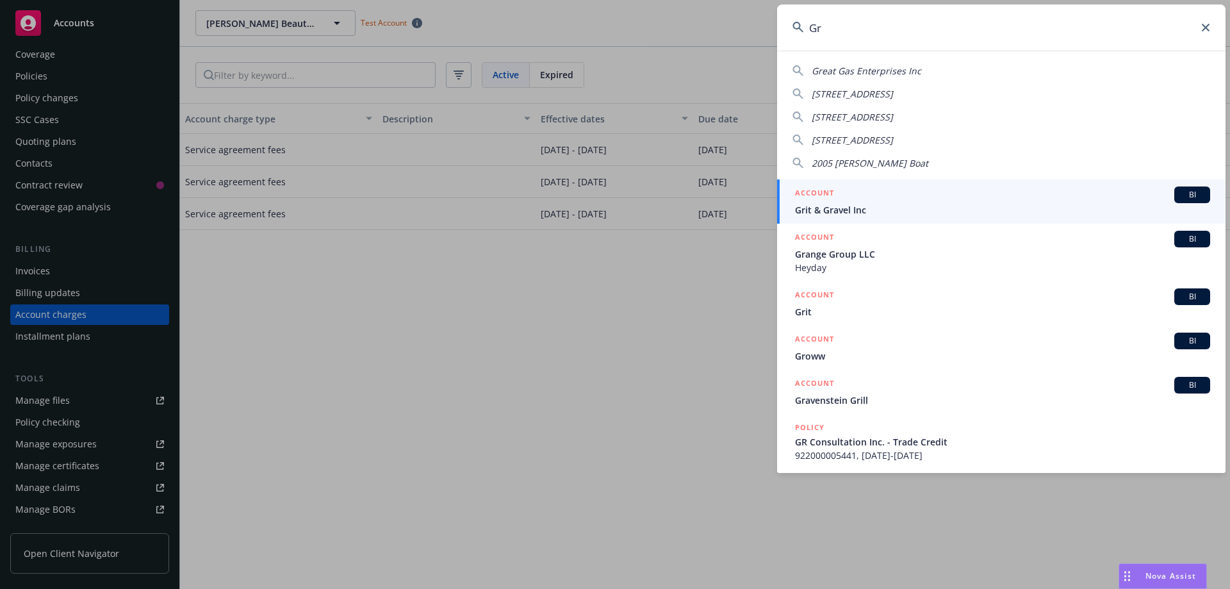 The width and height of the screenshot is (1230, 589). Describe the element at coordinates (866, 70) in the screenshot. I see `span: Great Gas Enterprises Inc` at that location.